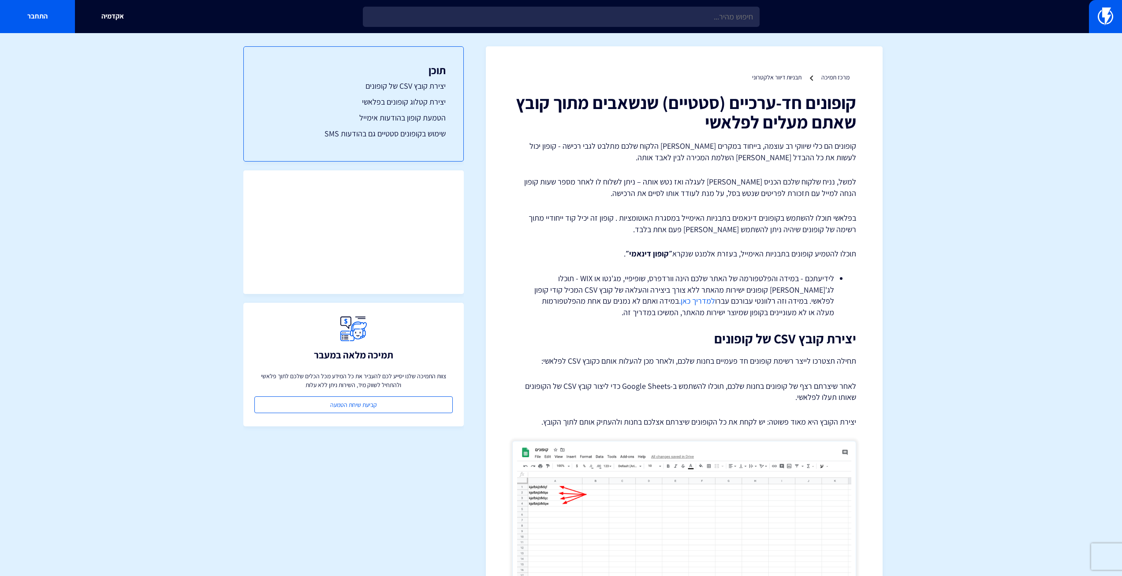 The width and height of the screenshot is (1122, 576). Describe the element at coordinates (777, 77) in the screenshot. I see `a: תבניות דיוור אלקטרוני` at that location.